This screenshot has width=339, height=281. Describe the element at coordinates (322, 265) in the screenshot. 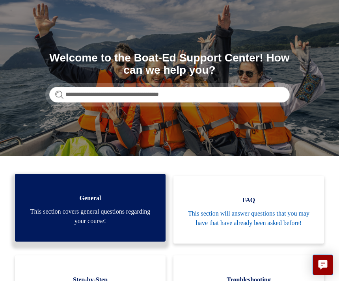

I see `div: Live chat` at that location.